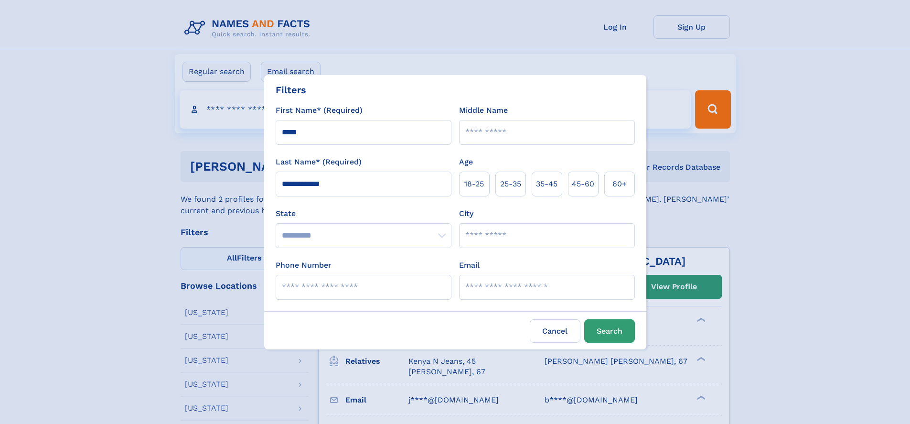 The image size is (910, 424). I want to click on label: Cancel, so click(555, 331).